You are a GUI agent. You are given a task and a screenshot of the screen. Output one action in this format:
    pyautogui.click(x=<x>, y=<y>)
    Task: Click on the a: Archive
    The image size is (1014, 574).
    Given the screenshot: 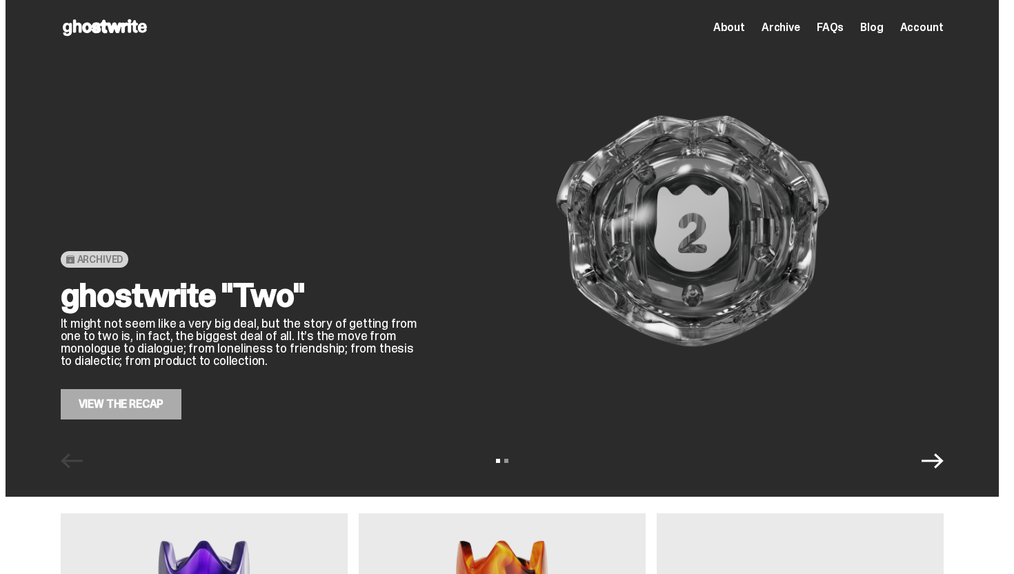 What is the action you would take?
    pyautogui.click(x=781, y=28)
    